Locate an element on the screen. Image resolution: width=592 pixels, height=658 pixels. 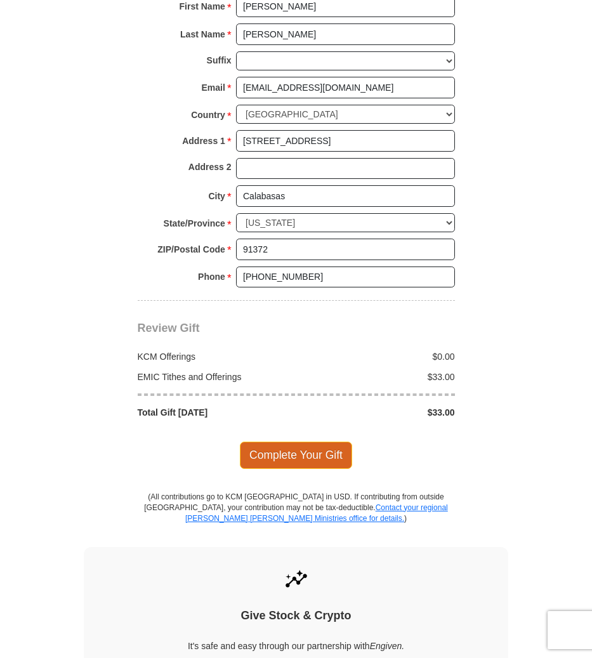
strong: Last Name is located at coordinates (202, 34).